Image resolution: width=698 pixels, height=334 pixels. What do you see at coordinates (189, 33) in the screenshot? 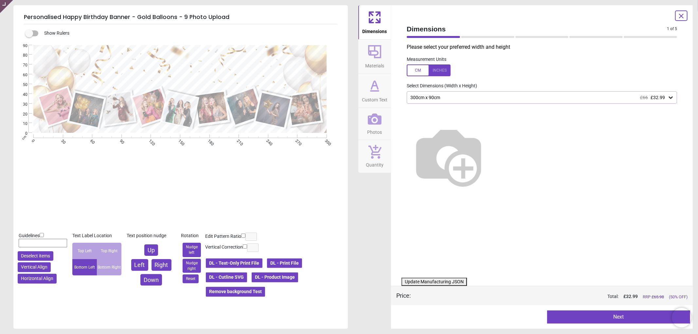
I see `div: Show Rulers` at bounding box center [189, 33].